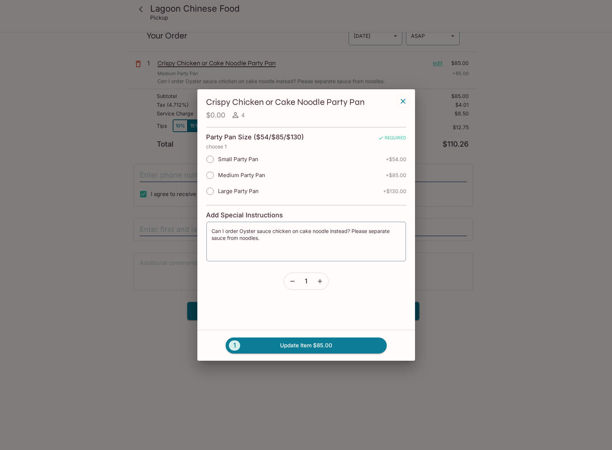  What do you see at coordinates (255, 137) in the screenshot?
I see `h4: Party Pan Size ($54/$85/$130)` at bounding box center [255, 137].